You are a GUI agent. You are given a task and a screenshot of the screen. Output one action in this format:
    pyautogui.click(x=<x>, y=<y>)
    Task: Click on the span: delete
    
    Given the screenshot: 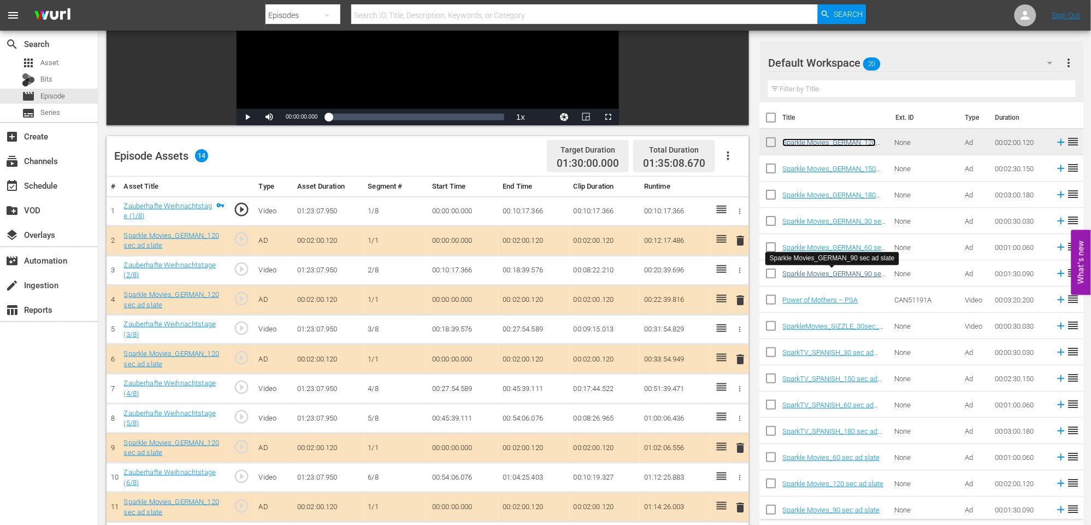 What is the action you would take?
    pyautogui.click(x=741, y=359)
    